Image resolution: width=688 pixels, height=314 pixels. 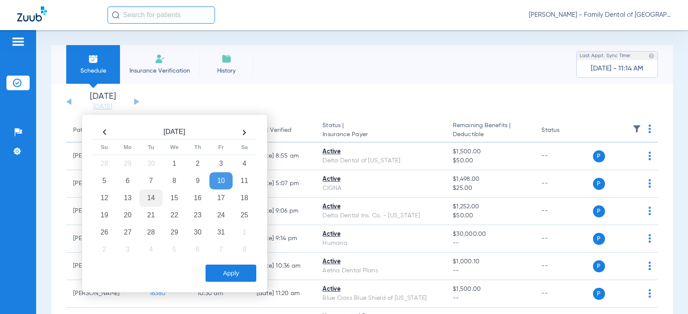 I want to click on span: $30,000.00, so click(x=490, y=234).